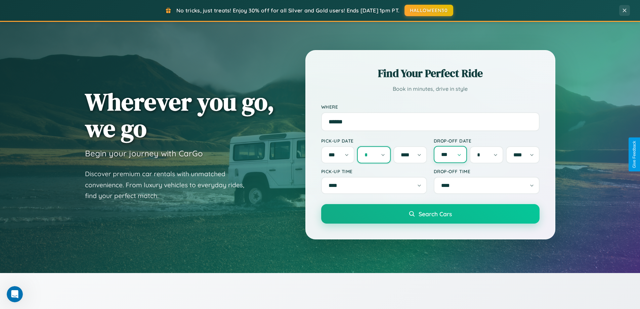 Image resolution: width=640 pixels, height=309 pixels. Describe the element at coordinates (430, 214) in the screenshot. I see `button: Search Cars` at that location.